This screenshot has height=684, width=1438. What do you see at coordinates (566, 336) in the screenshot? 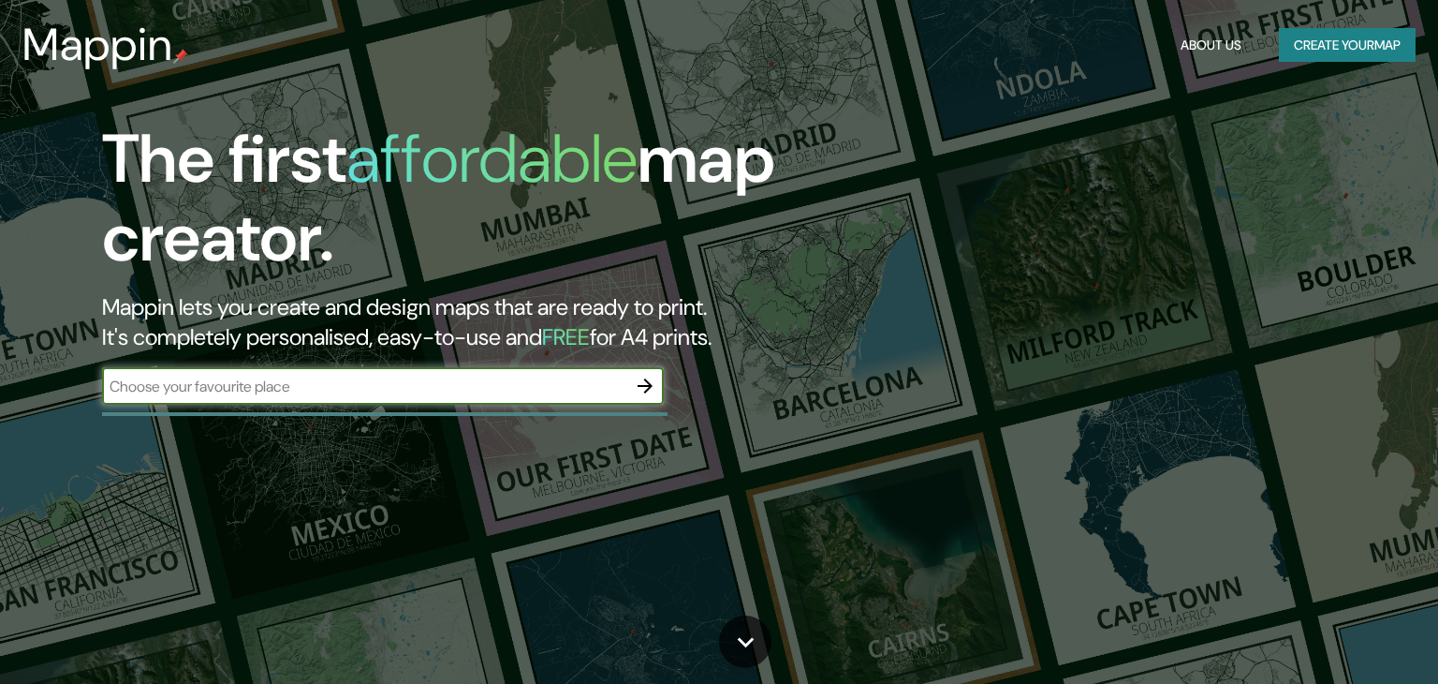
I see `h5: FREE` at bounding box center [566, 336].